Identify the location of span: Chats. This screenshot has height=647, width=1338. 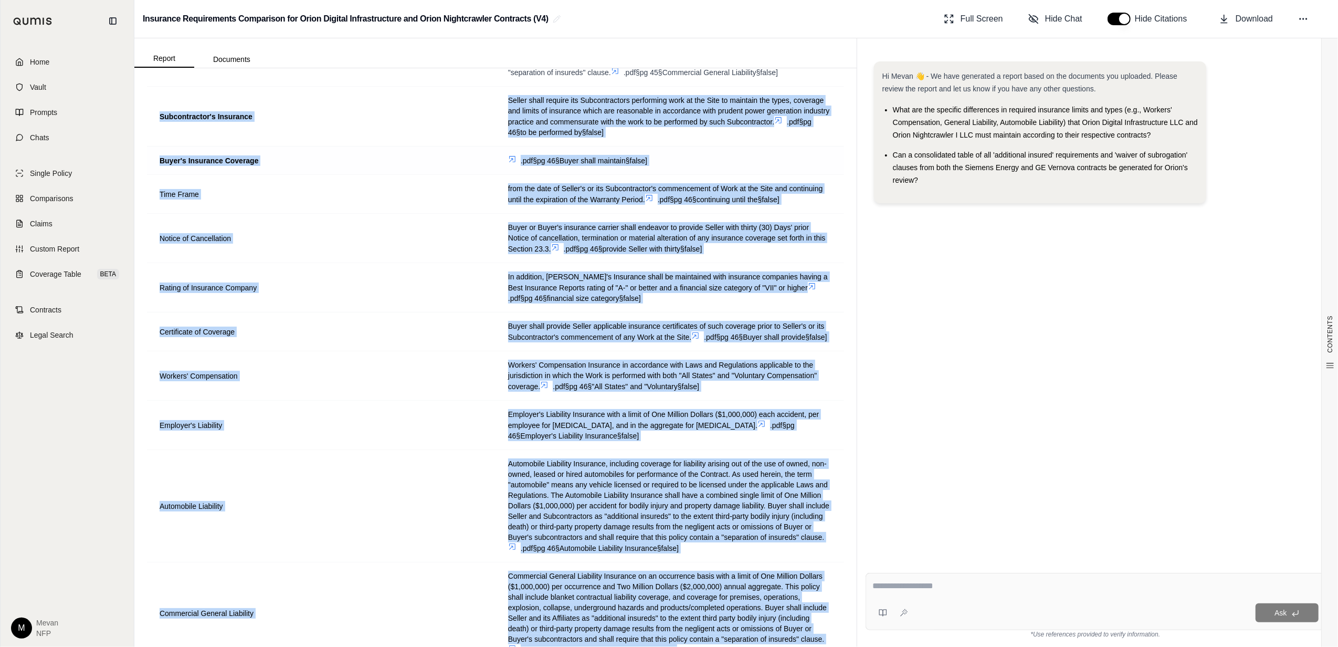
(39, 138).